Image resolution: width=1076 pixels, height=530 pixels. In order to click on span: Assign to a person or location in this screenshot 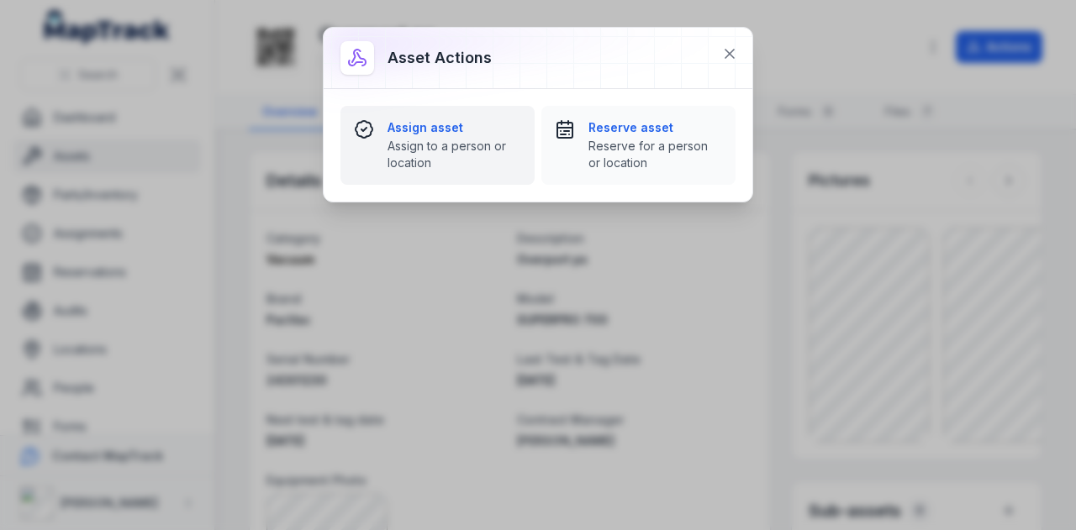, I will do `click(454, 155)`.